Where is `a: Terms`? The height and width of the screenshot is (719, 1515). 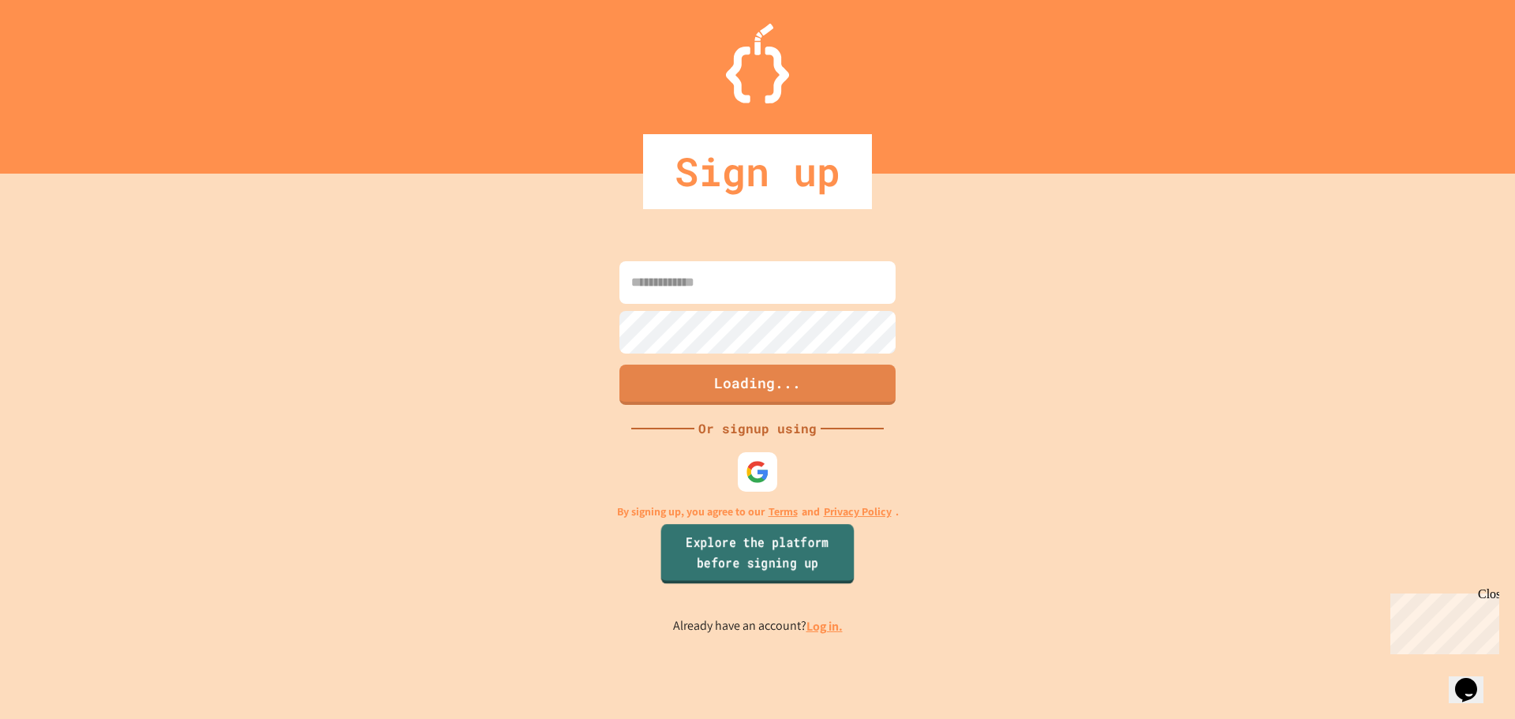
a: Terms is located at coordinates (783, 511).